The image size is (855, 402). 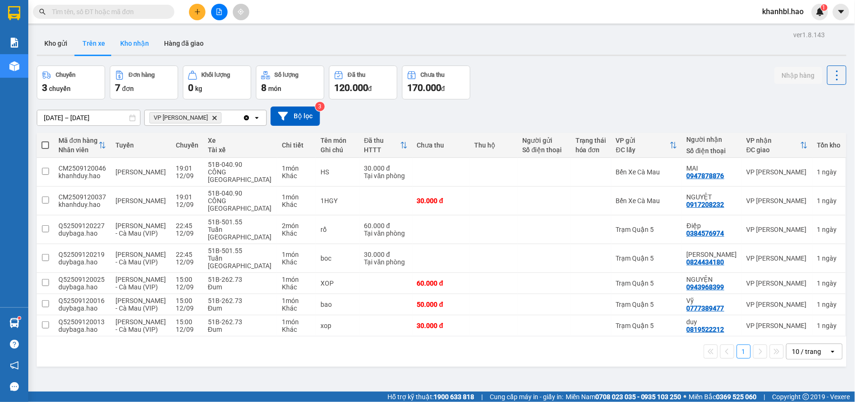 I want to click on div: ver 1.8.143, so click(x=809, y=35).